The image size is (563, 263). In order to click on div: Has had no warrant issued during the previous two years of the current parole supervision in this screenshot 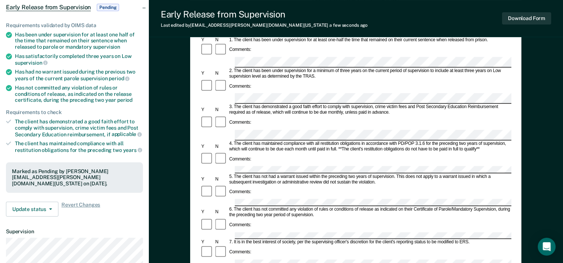, I will do `click(79, 75)`.